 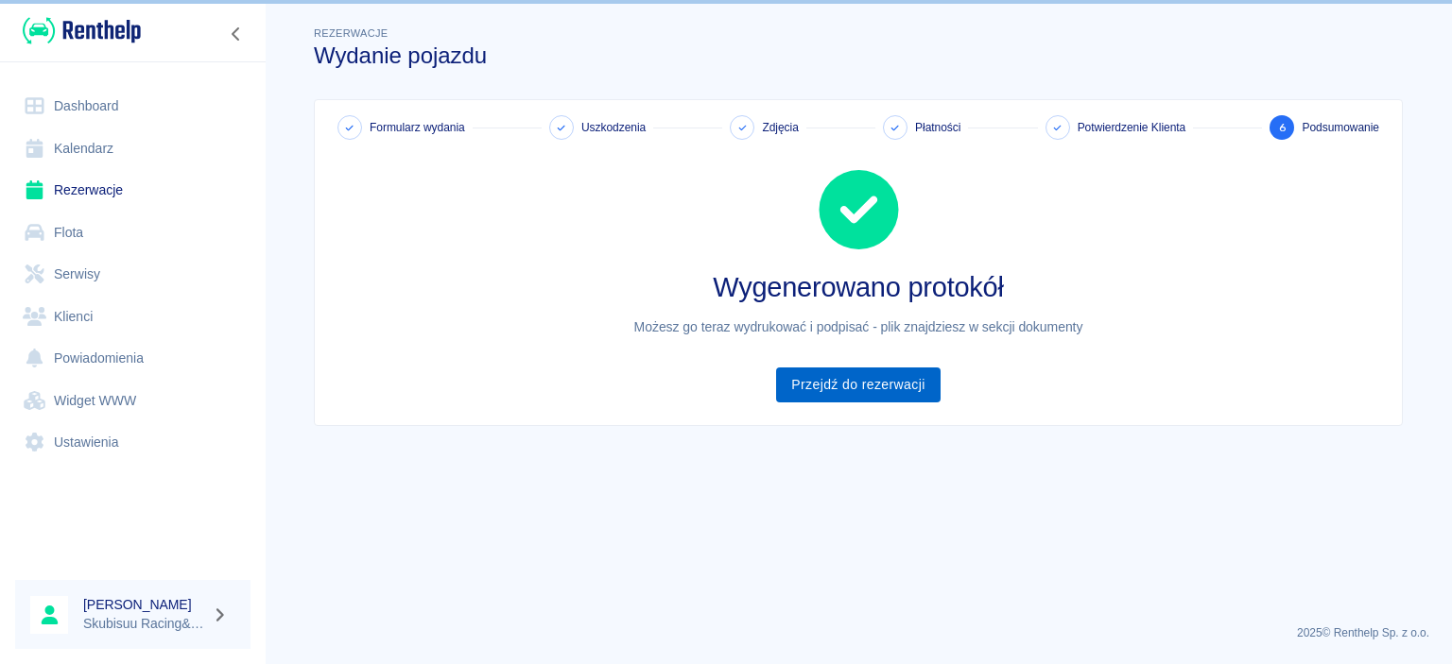 I want to click on h2: Wygenerowano protokół, so click(x=858, y=287).